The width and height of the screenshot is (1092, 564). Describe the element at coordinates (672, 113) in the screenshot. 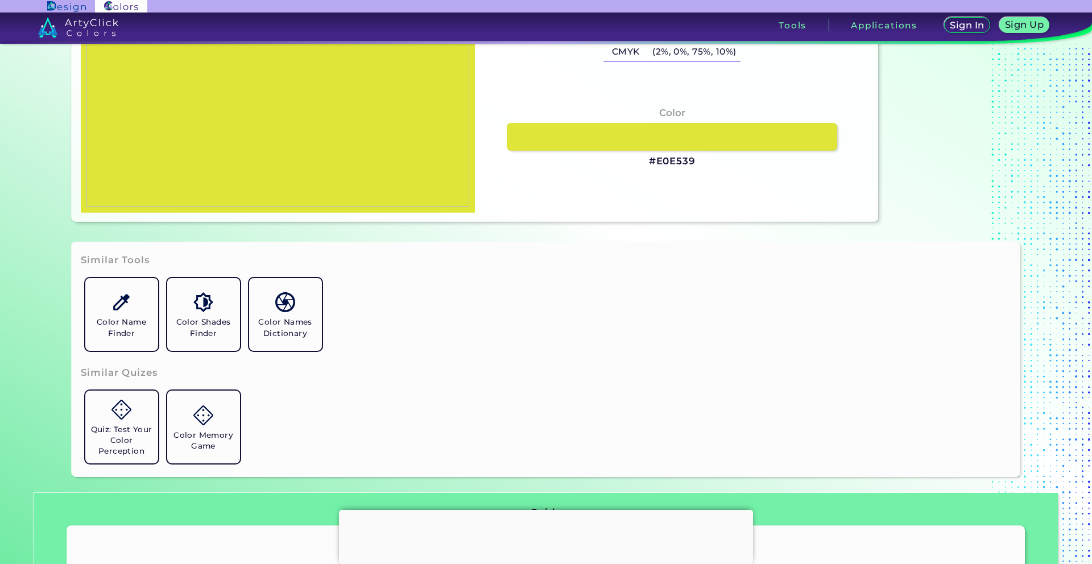

I see `h4: Color` at that location.